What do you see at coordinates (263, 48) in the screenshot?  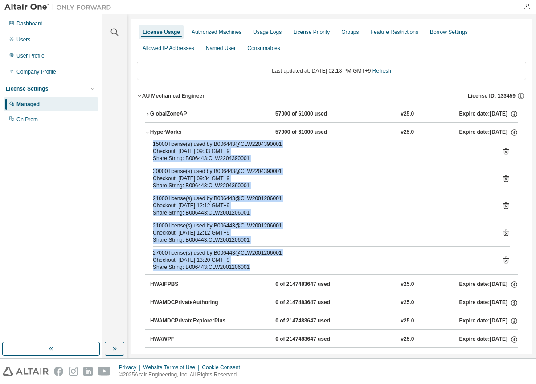 I see `div: Consumables` at bounding box center [263, 48].